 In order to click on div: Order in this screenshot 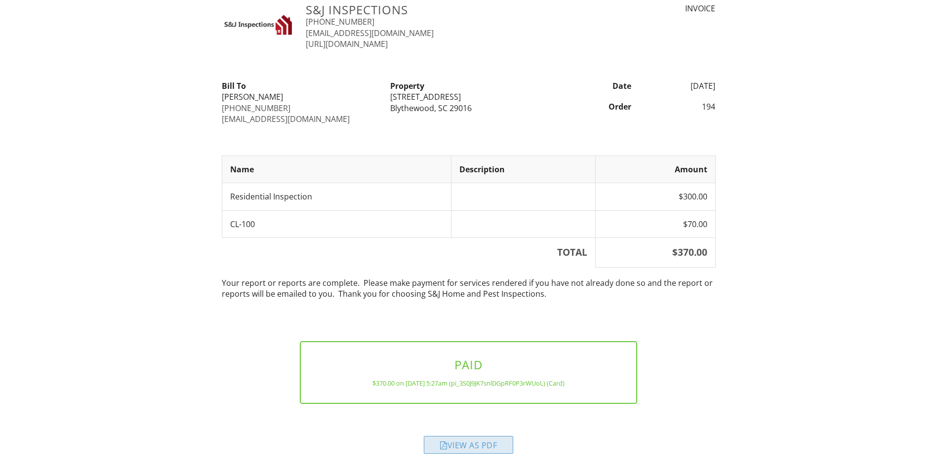, I will do `click(595, 107)`.